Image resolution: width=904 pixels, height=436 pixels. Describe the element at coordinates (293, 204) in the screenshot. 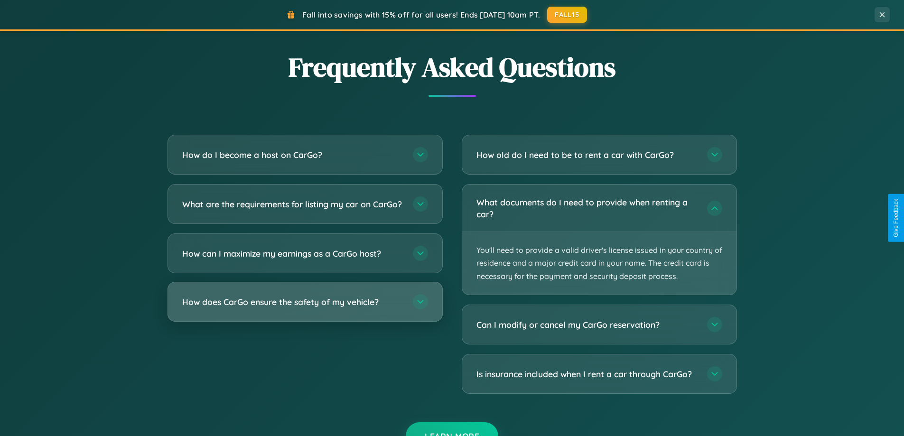

I see `h3: What are the requirements for listing my car on CarGo?` at that location.